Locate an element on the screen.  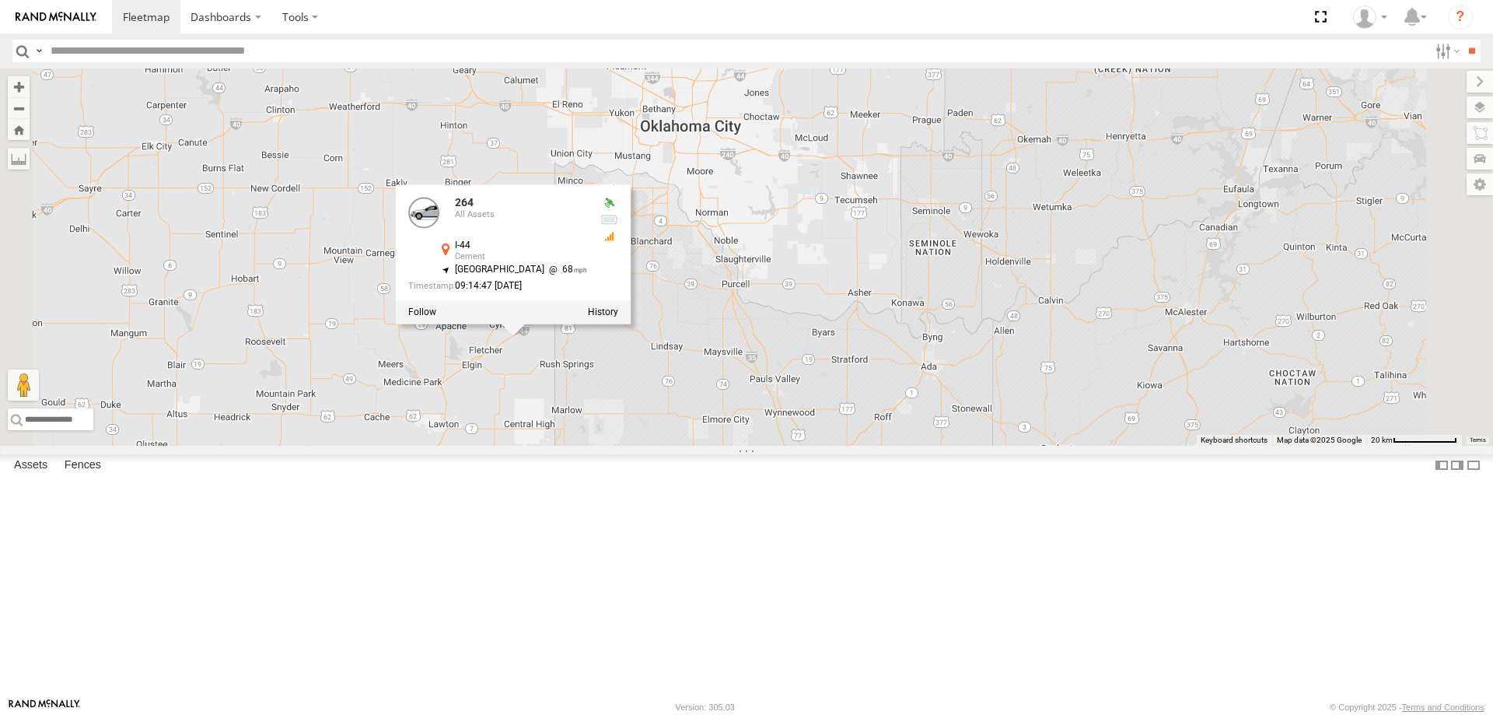
a: Visit our Website is located at coordinates (44, 707).